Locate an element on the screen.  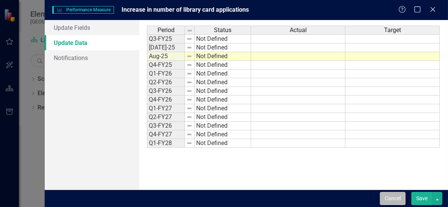
span: Actual is located at coordinates (298, 30).